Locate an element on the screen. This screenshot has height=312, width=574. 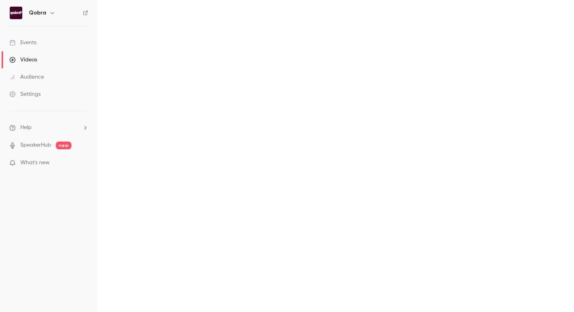
div: Settings is located at coordinates (25, 94).